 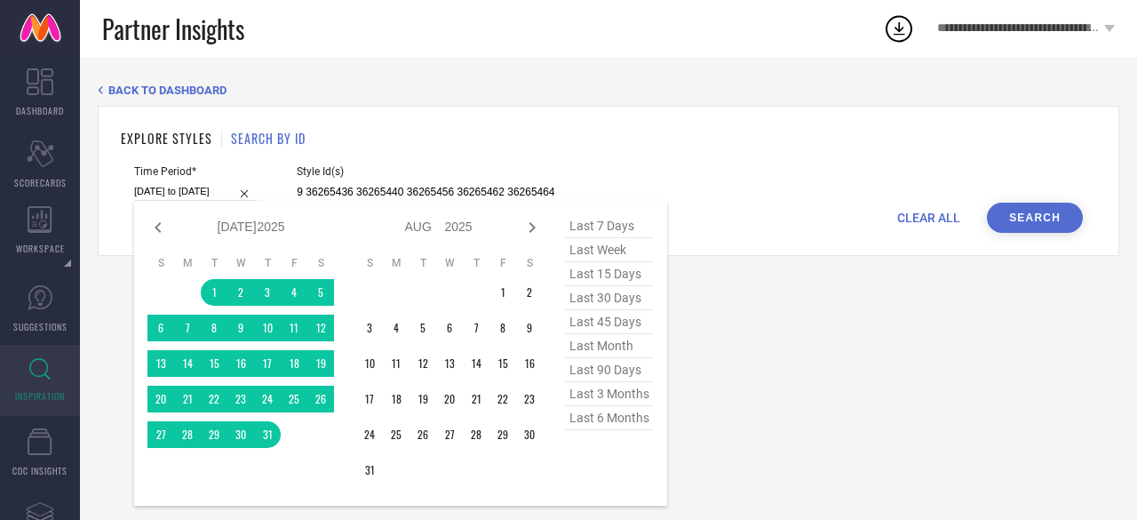 What do you see at coordinates (241, 328) in the screenshot?
I see `td: Wed Jul 09 2025` at bounding box center [241, 328].